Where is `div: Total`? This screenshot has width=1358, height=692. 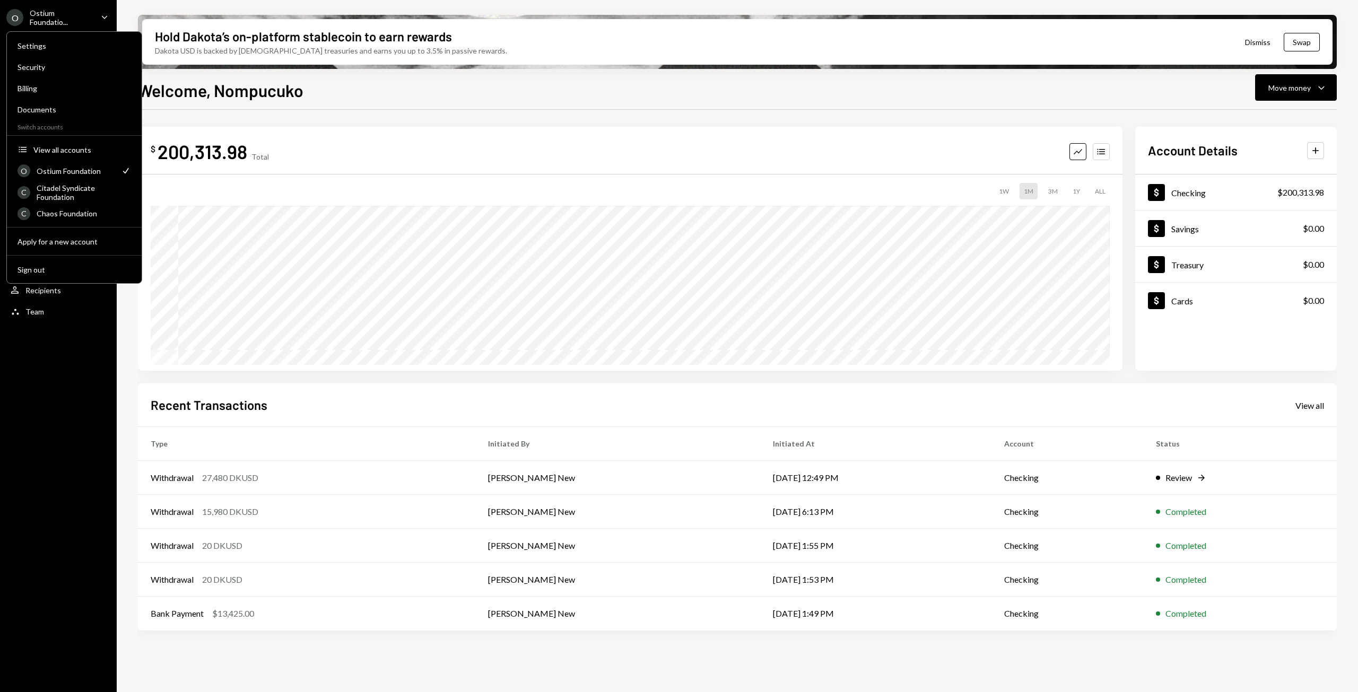 div: Total is located at coordinates (260, 156).